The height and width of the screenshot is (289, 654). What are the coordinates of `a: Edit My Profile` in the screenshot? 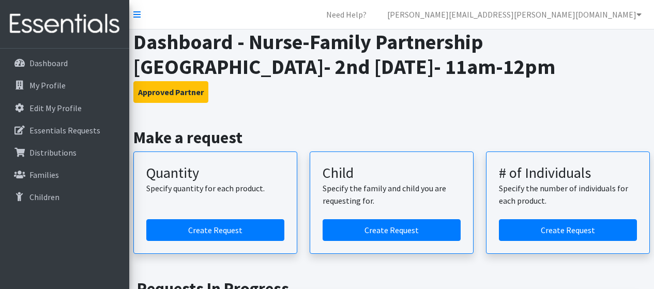 It's located at (65, 108).